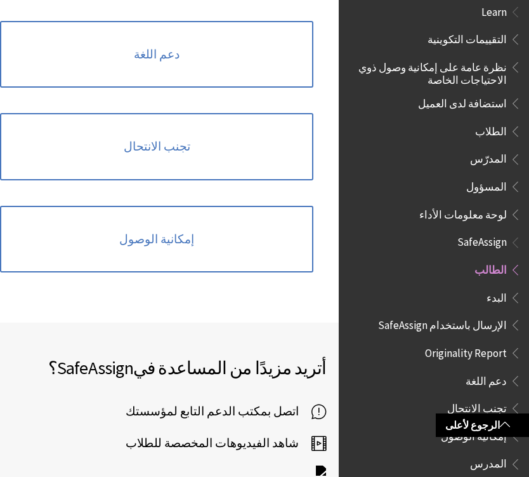 This screenshot has width=529, height=477. I want to click on span: الطلاب, so click(491, 129).